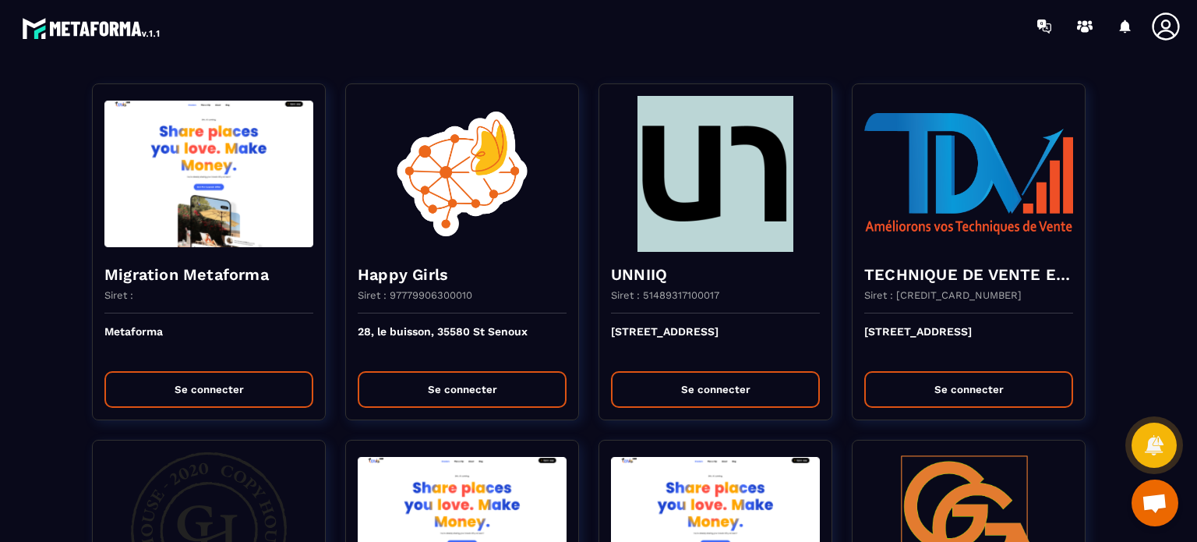 The width and height of the screenshot is (1197, 542). I want to click on p: 28, le buisson, 35580 St Senoux, so click(462, 342).